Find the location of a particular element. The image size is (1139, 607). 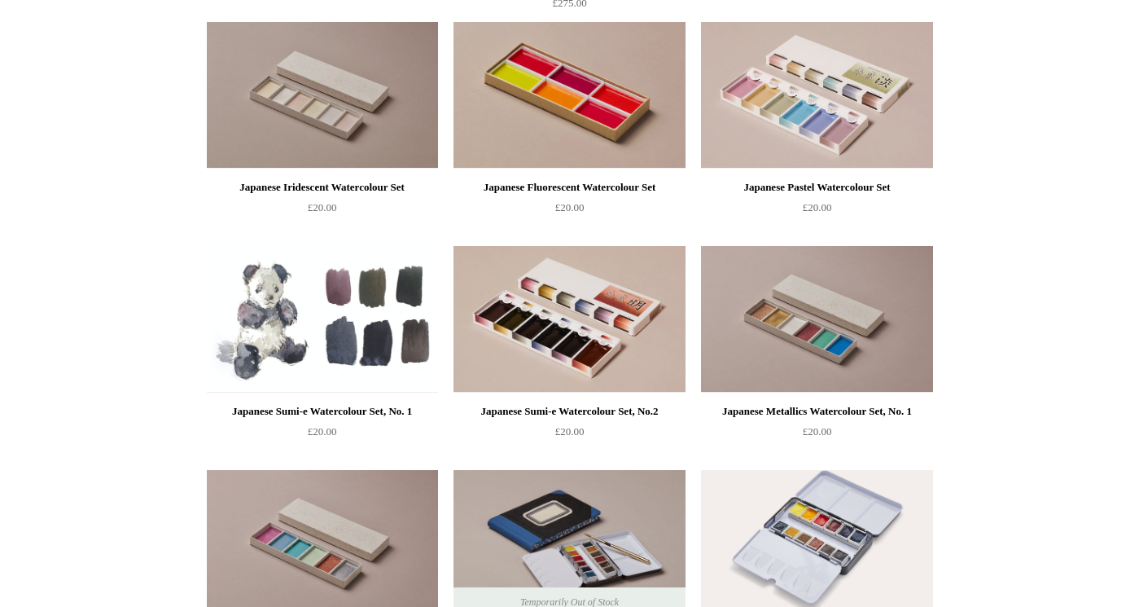

a: Japanese Iridescent Watercolour Set £20.00 is located at coordinates (322, 211).